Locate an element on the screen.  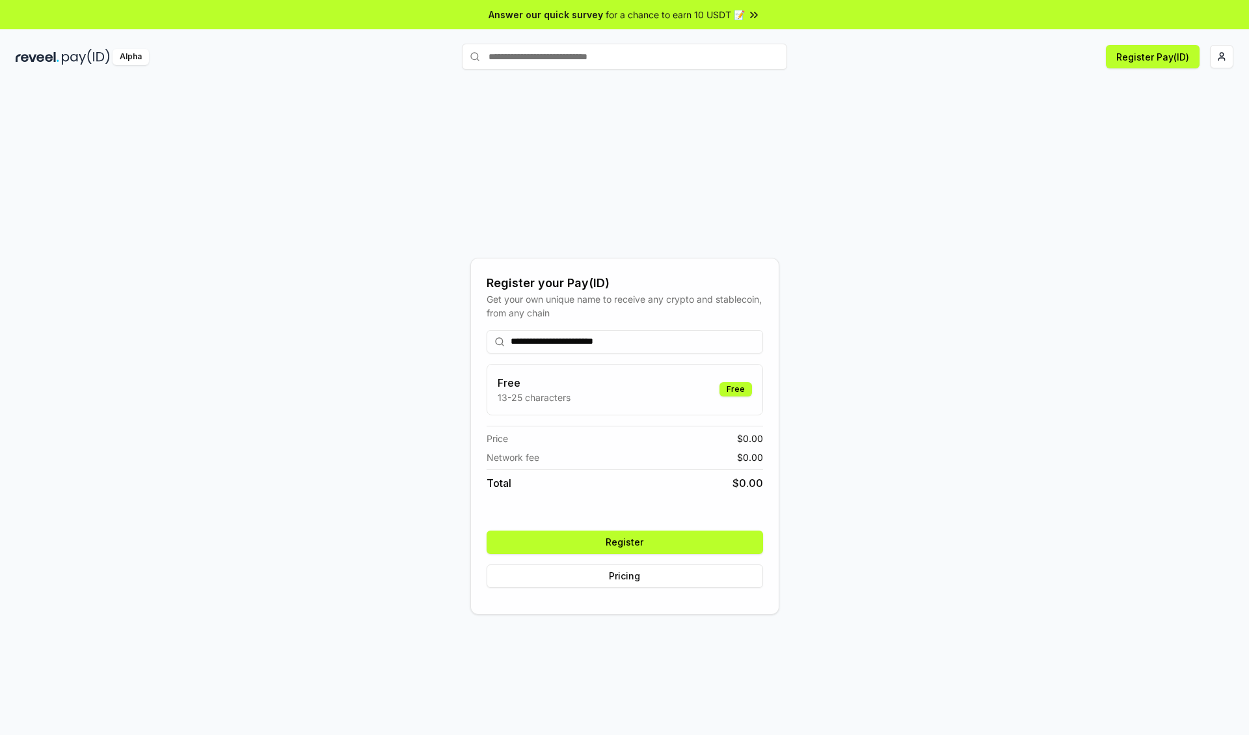
span: for a chance to earn 10 USDT 📝 is located at coordinates (675, 14).